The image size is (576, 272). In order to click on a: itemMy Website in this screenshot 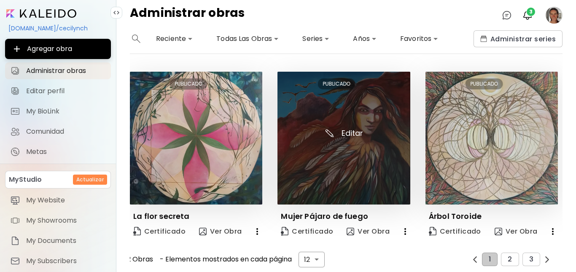, I will do `click(58, 200)`.